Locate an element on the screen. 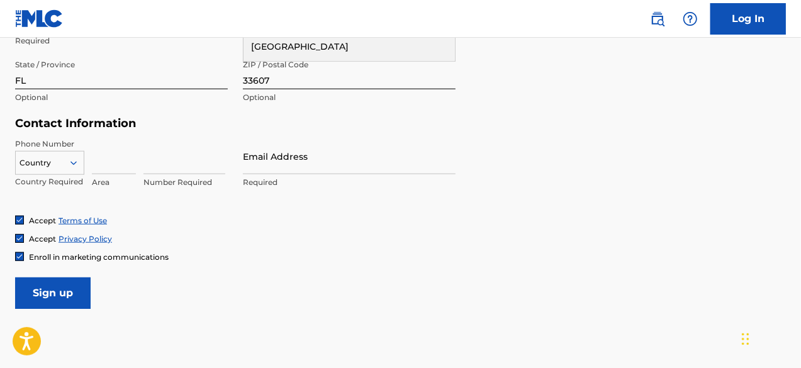  h5: Contact Information is located at coordinates (235, 123).